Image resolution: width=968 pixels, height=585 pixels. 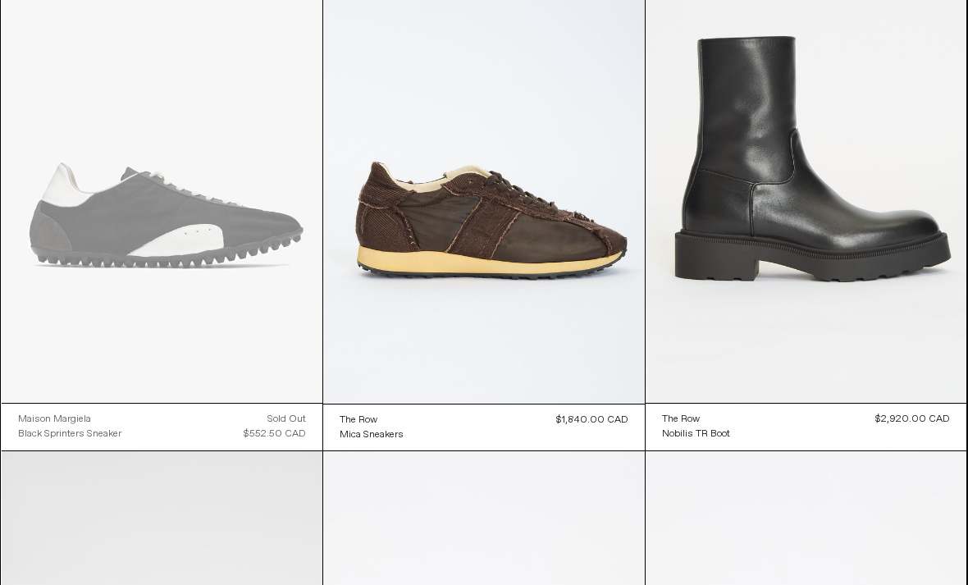 I want to click on a: Nobilis TR Boot, so click(x=696, y=435).